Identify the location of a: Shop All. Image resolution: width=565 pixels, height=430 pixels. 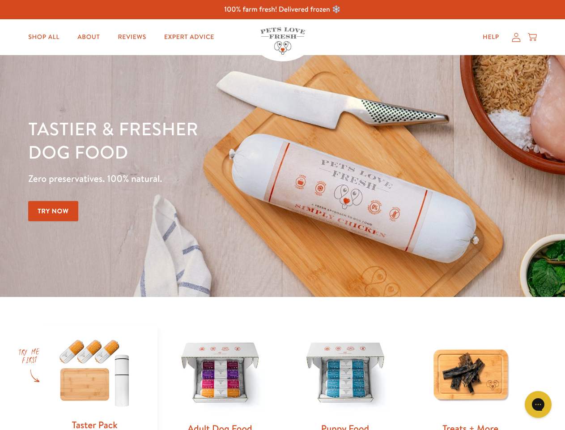
(44, 37).